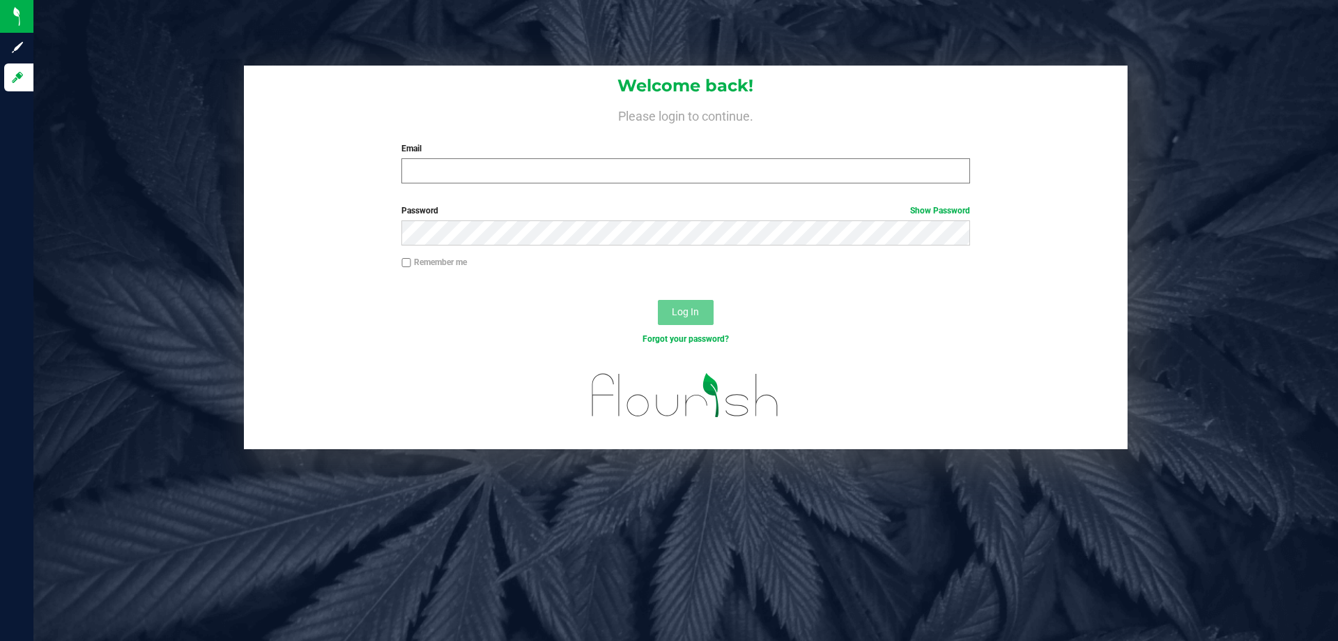 Image resolution: width=1338 pixels, height=641 pixels. I want to click on img: flourish_logo.svg, so click(685, 395).